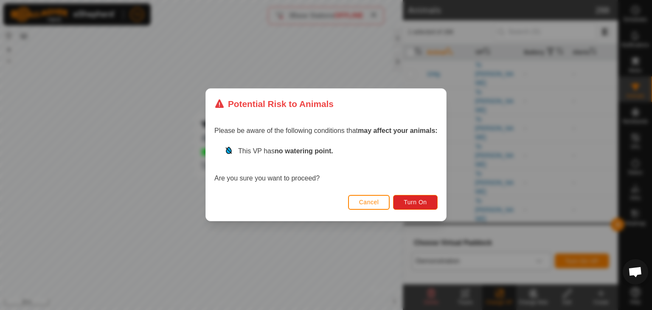 The image size is (652, 310). I want to click on button: Cancel, so click(369, 202).